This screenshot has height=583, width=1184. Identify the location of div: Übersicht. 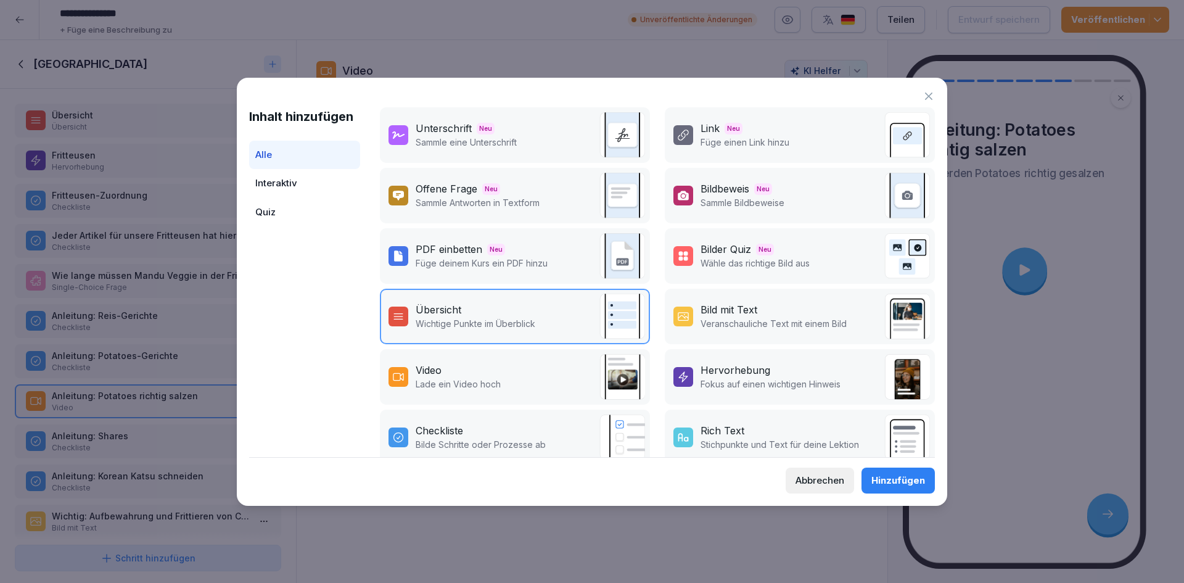
(438, 310).